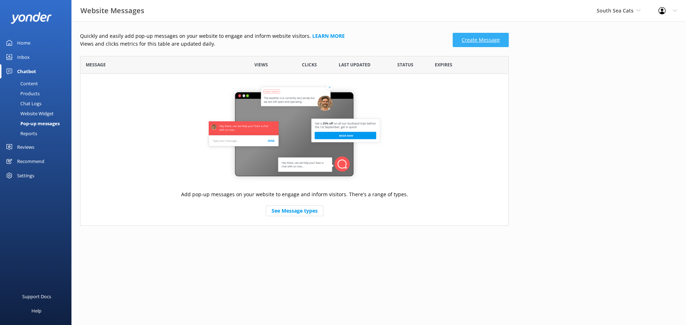 This screenshot has width=686, height=325. I want to click on div: grid, so click(294, 150).